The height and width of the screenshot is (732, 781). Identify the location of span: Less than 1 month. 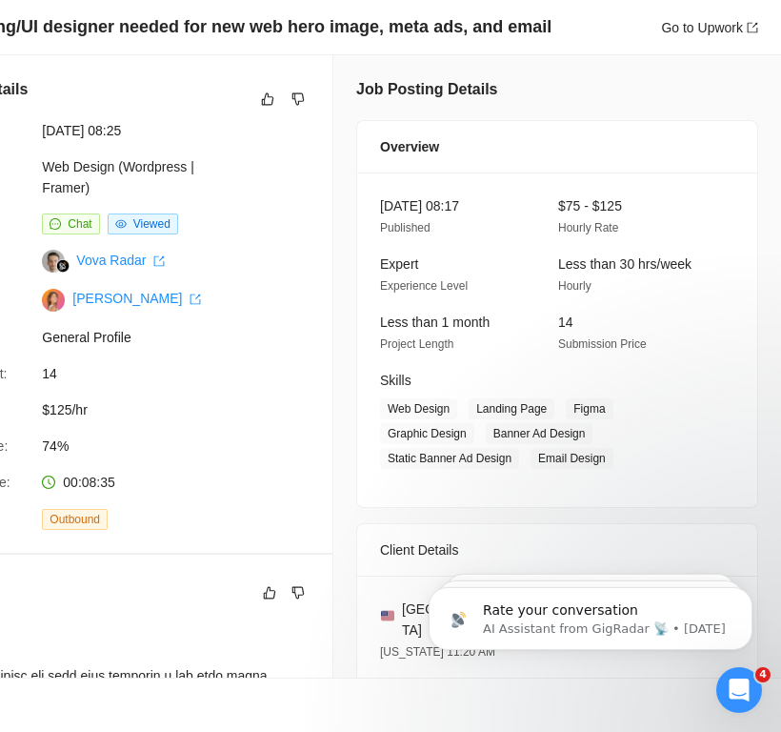
(434, 322).